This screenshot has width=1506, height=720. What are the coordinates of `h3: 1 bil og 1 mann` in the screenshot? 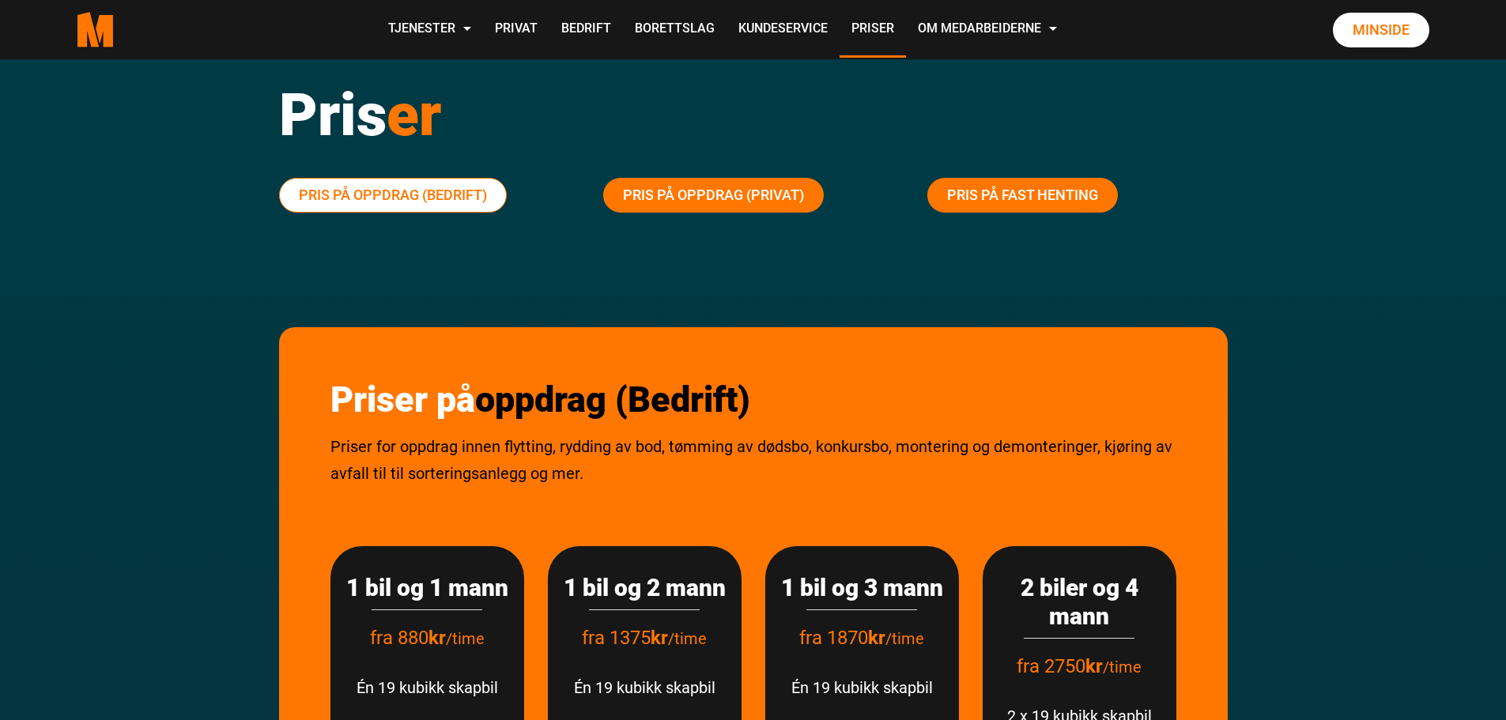 It's located at (427, 588).